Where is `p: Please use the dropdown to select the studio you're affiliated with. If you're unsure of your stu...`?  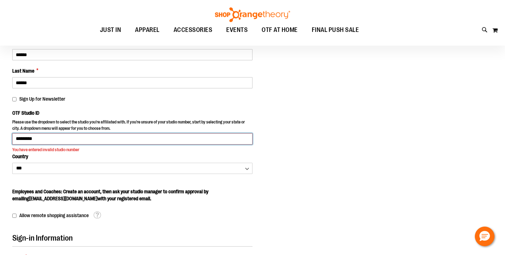 p: Please use the dropdown to select the studio you're affiliated with. If you're unsure of your stu... is located at coordinates (132, 126).